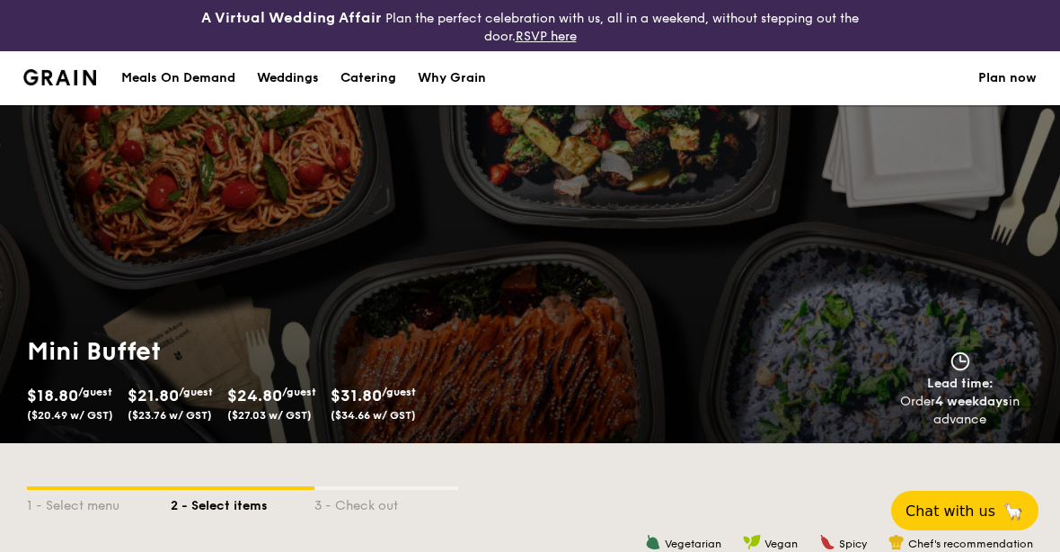 The width and height of the screenshot is (1060, 552). Describe the element at coordinates (960, 361) in the screenshot. I see `img: icon-clock.2db775ea.svg` at that location.